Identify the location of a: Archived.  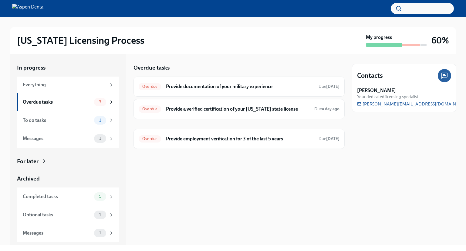
(68, 179).